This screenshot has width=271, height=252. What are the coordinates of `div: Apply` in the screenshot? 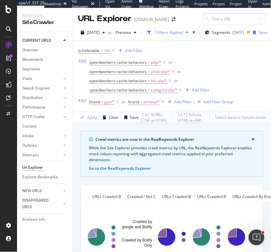 It's located at (92, 117).